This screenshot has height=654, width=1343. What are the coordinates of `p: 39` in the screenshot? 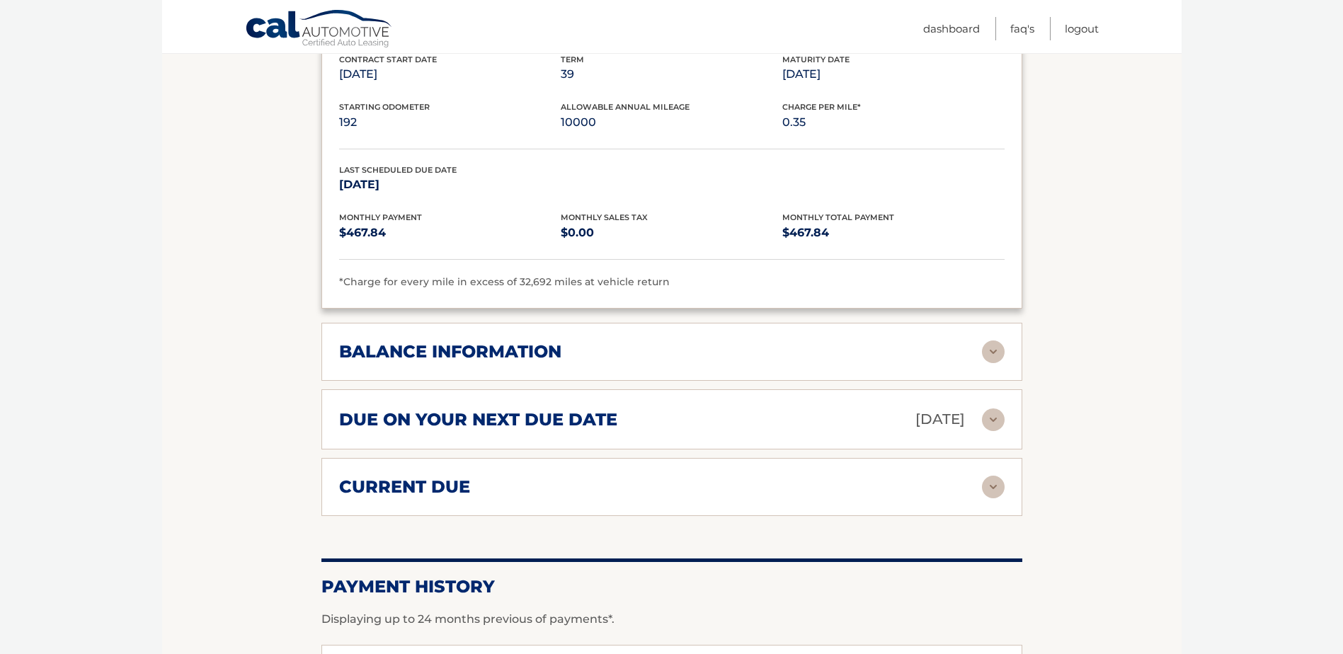 It's located at (671, 74).